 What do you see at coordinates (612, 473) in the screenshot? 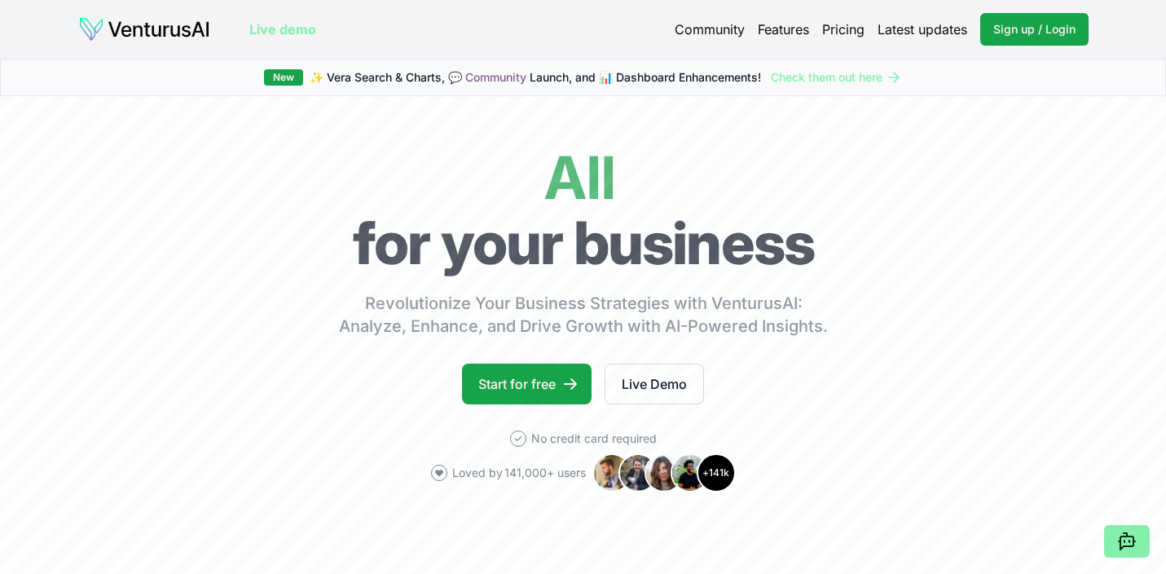
I see `img: Avatar 1` at bounding box center [612, 473].